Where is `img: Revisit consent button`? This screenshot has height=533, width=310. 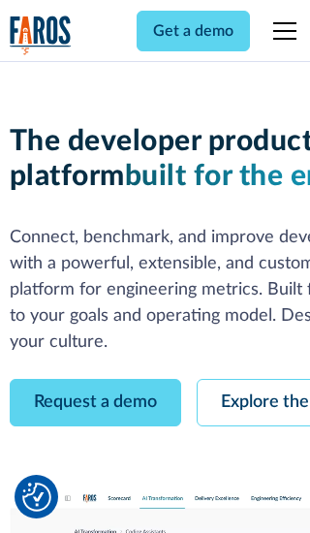
img: Revisit consent button is located at coordinates (37, 497).